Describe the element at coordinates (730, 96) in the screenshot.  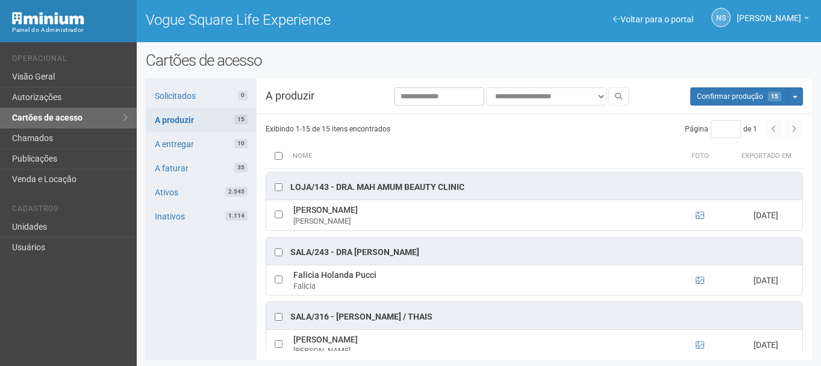
I see `span: Confirmar produção` at that location.